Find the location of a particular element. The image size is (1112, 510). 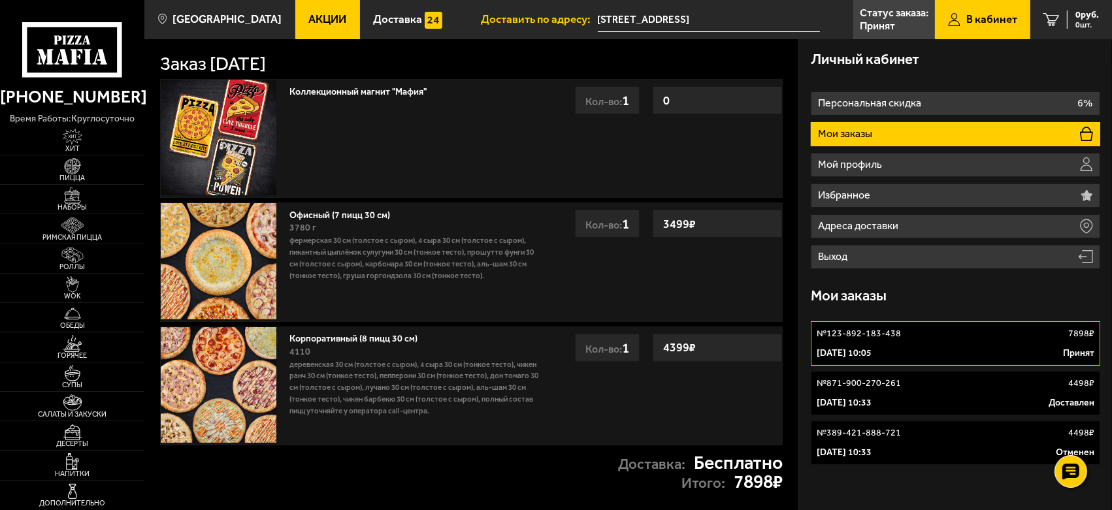

p: Доставлен is located at coordinates (1072, 403).